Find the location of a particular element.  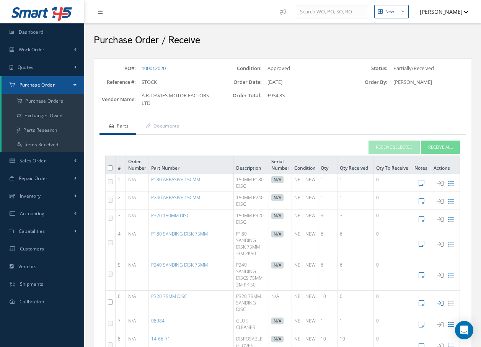

label: Condition: is located at coordinates (241, 68).